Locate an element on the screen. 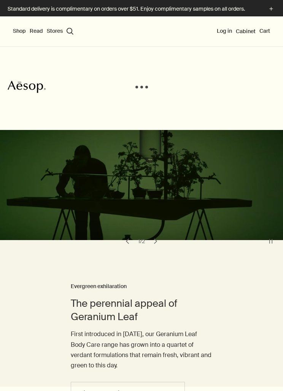 This screenshot has height=391, width=283. a: Cabinet is located at coordinates (246, 31).